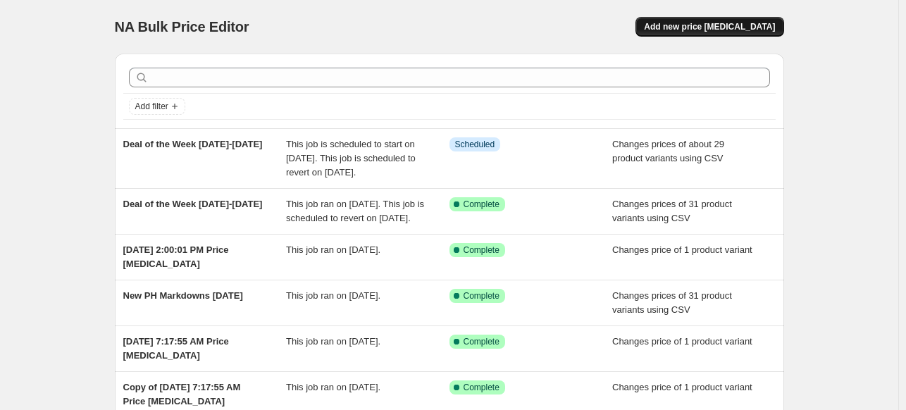 This screenshot has height=410, width=906. I want to click on span: NA Bulk Price Editor, so click(182, 27).